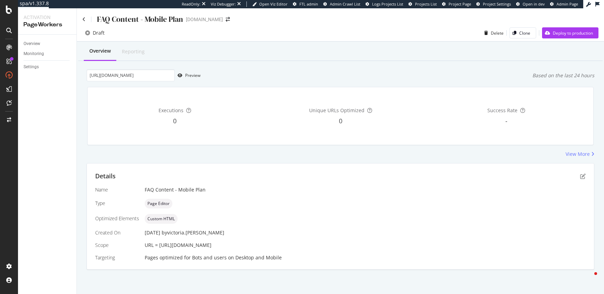 Image resolution: width=604 pixels, height=294 pixels. What do you see at coordinates (193, 75) in the screenshot?
I see `div: Preview` at bounding box center [193, 75].